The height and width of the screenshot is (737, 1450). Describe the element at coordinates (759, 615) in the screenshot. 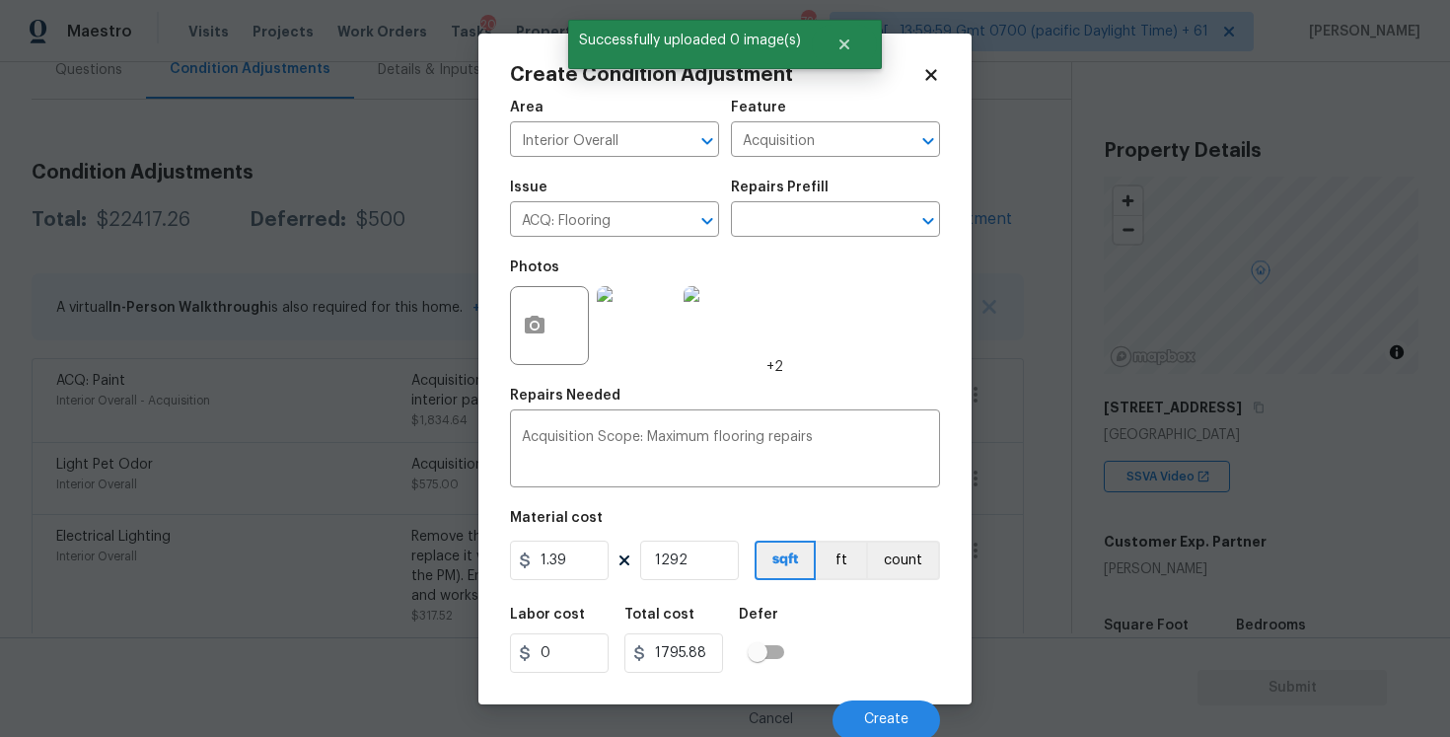

I see `h5: Defer` at that location.